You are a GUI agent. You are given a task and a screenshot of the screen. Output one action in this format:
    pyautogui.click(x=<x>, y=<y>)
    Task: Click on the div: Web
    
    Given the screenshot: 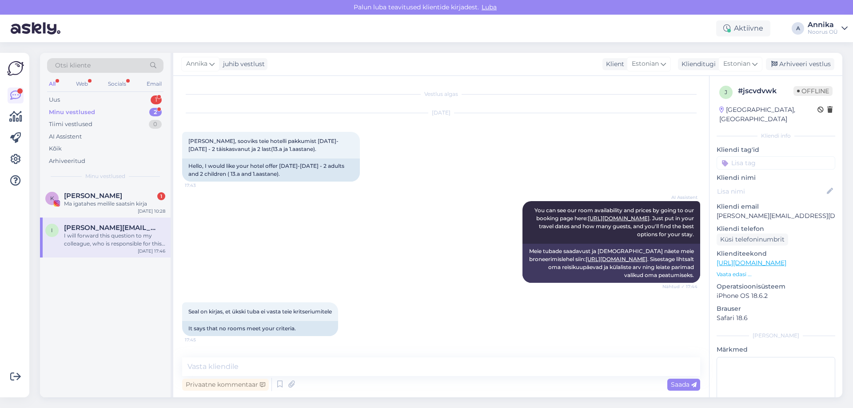 What is the action you would take?
    pyautogui.click(x=82, y=84)
    